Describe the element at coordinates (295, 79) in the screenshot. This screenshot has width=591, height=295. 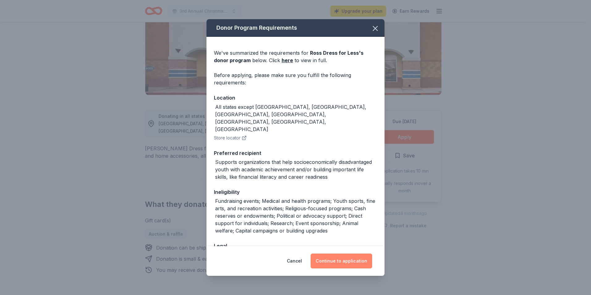
I see `div: Before applying, please make sure you fulfill the following requirements:` at that location.